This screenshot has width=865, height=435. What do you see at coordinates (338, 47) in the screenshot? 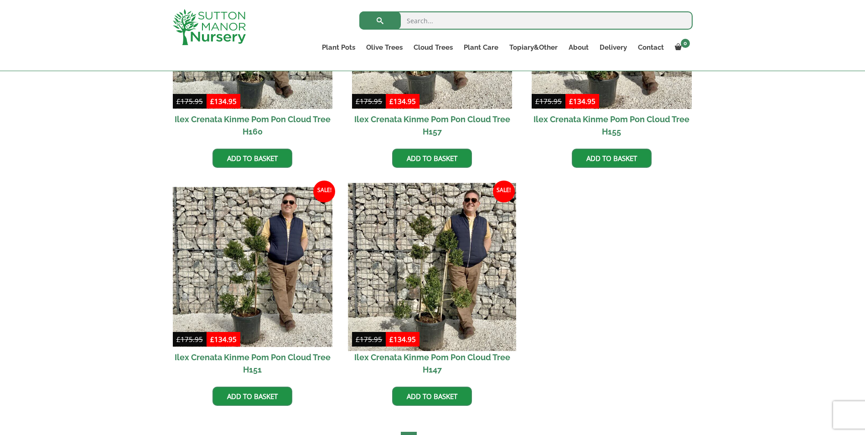
I see `a: Plant Pots` at bounding box center [338, 47].